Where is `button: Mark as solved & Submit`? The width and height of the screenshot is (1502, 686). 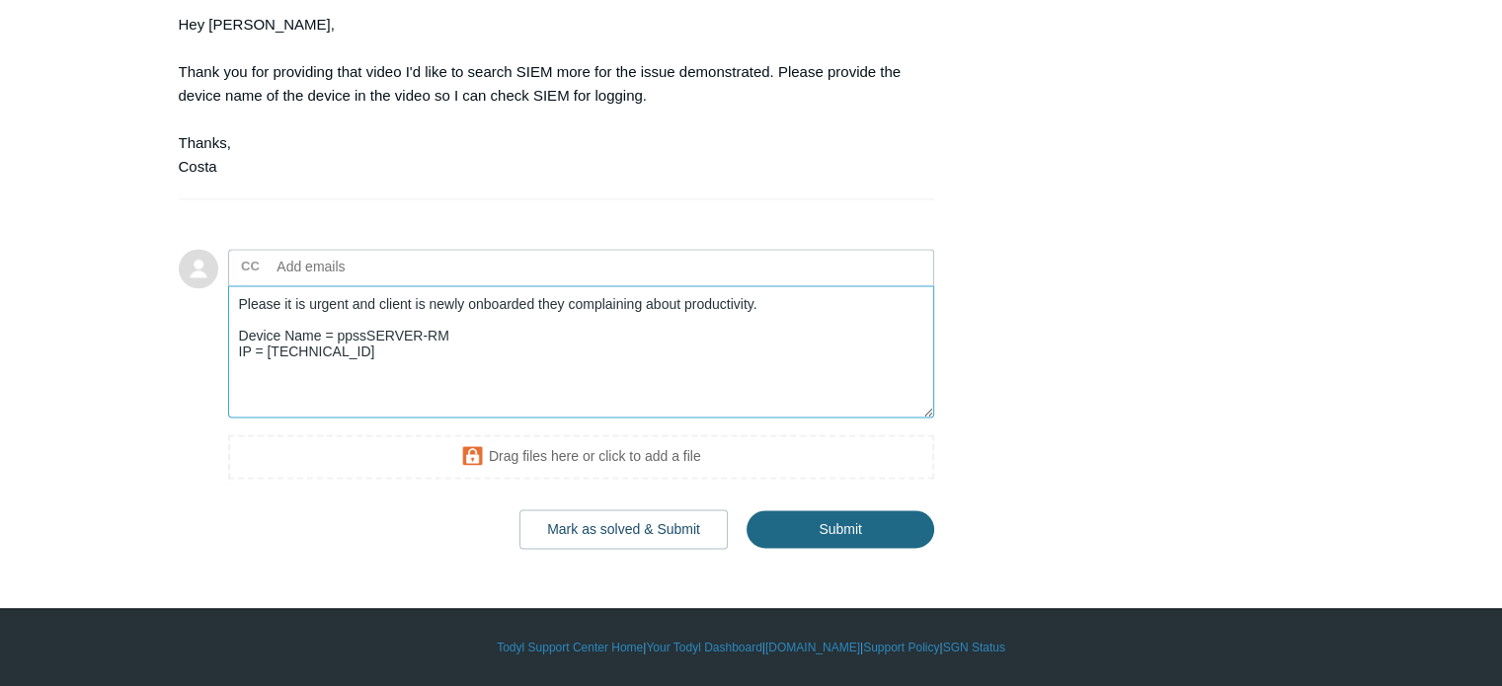 button: Mark as solved & Submit is located at coordinates (623, 529).